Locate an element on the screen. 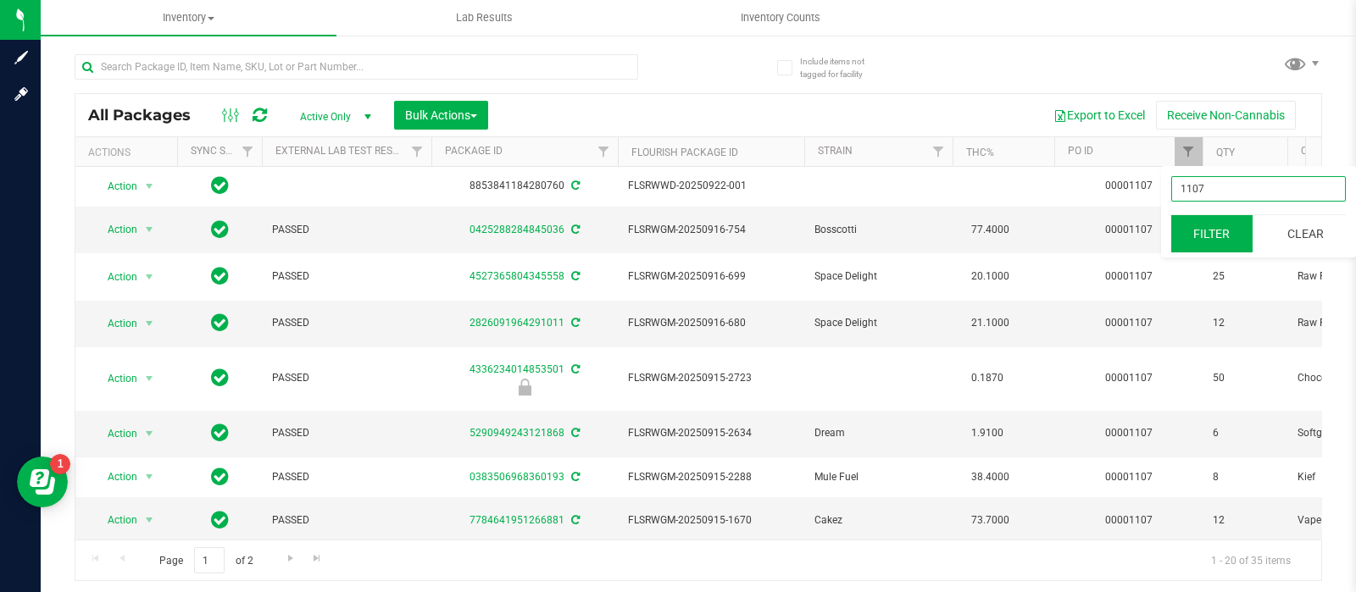 Image resolution: width=1356 pixels, height=592 pixels. span: Cakez is located at coordinates (878, 520).